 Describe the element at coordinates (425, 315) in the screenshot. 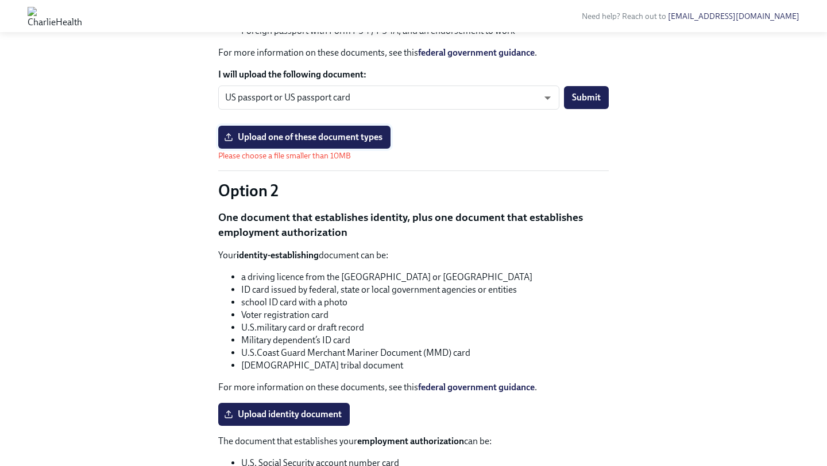

I see `li: Voter registration card` at that location.